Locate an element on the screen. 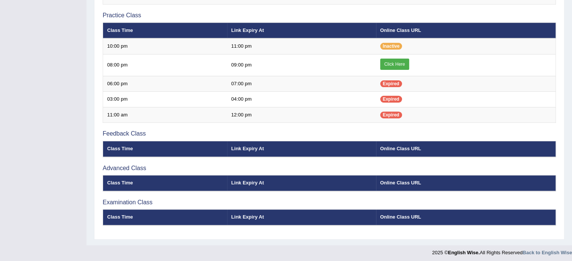  h3: Examination Class is located at coordinates (329, 203).